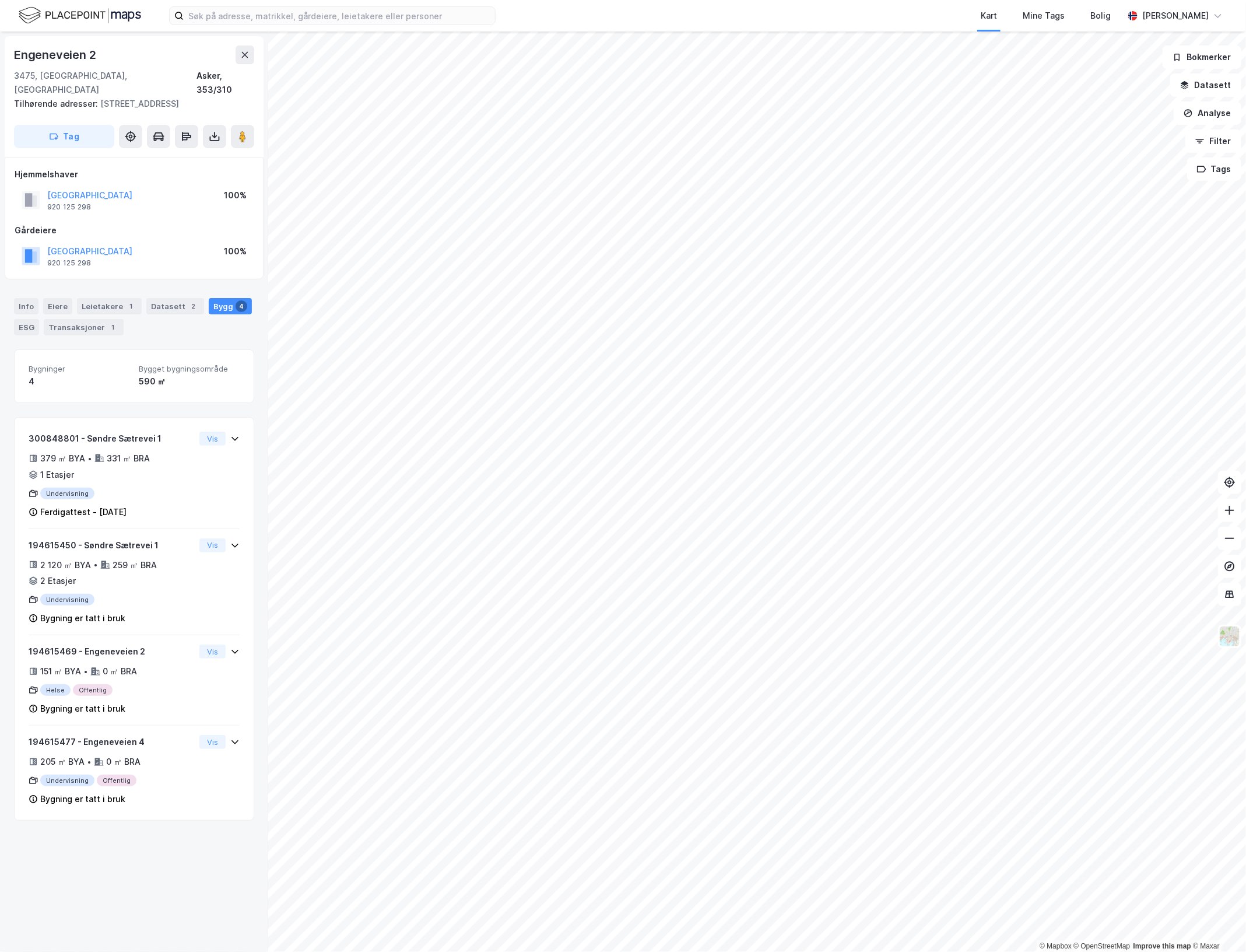  What do you see at coordinates (340, 15) in the screenshot?
I see `input: Søk på adresse, matrikkel, gårdeiere, leietakere eller personer` at bounding box center [340, 15].